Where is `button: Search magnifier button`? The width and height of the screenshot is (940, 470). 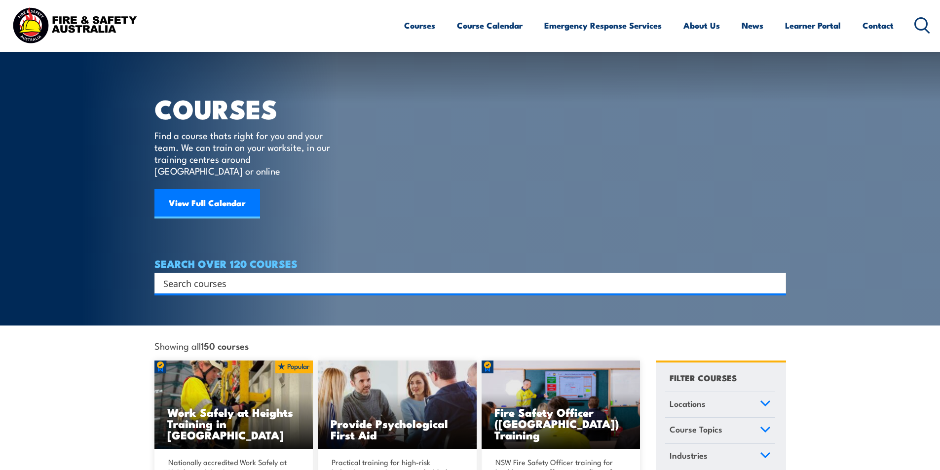 button: Search magnifier button is located at coordinates (775, 283).